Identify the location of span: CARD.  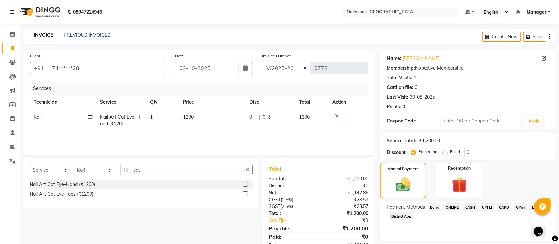
(504, 207).